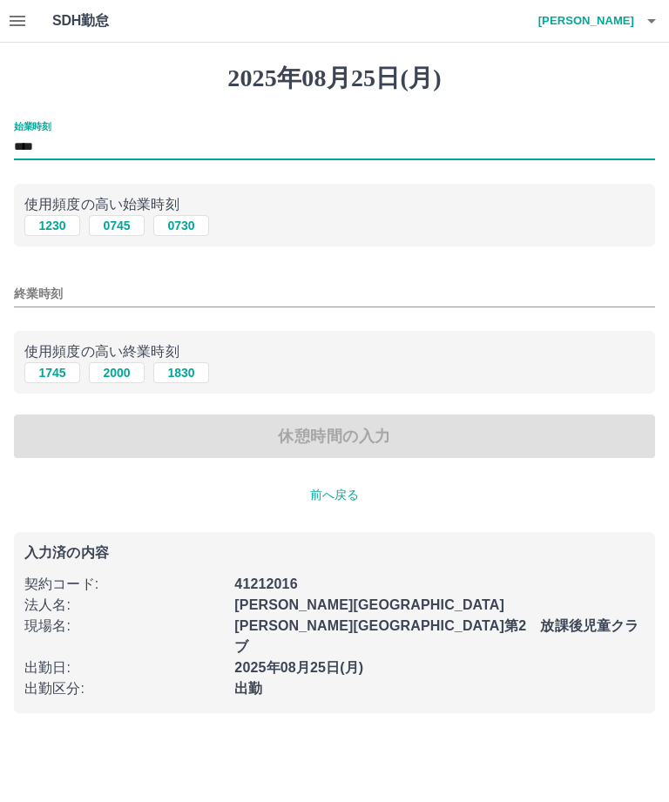 The image size is (669, 802). I want to click on b: 2025年08月25日(月), so click(299, 667).